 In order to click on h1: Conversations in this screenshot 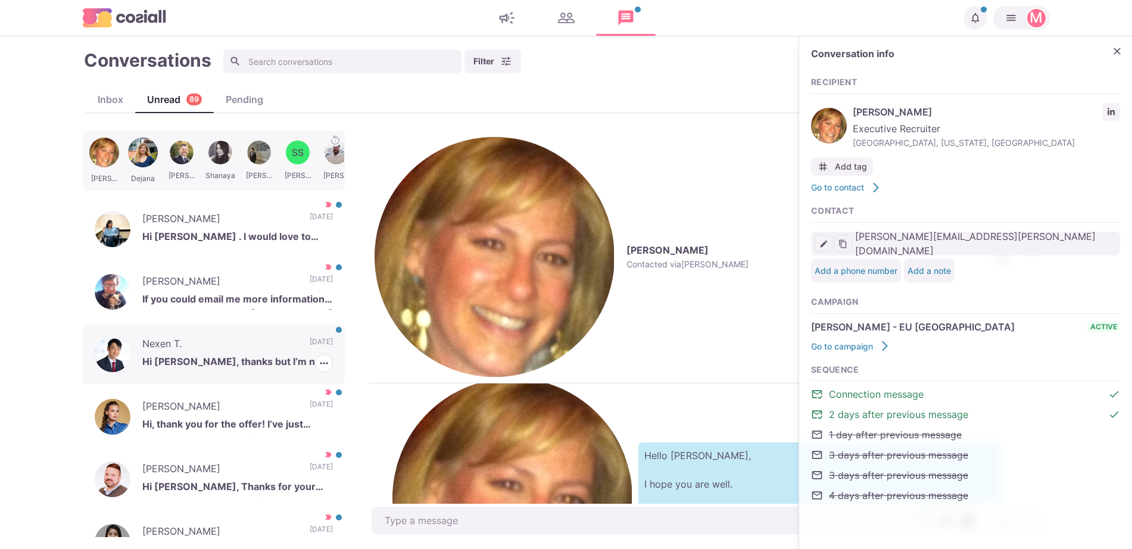, I will do `click(148, 60)`.